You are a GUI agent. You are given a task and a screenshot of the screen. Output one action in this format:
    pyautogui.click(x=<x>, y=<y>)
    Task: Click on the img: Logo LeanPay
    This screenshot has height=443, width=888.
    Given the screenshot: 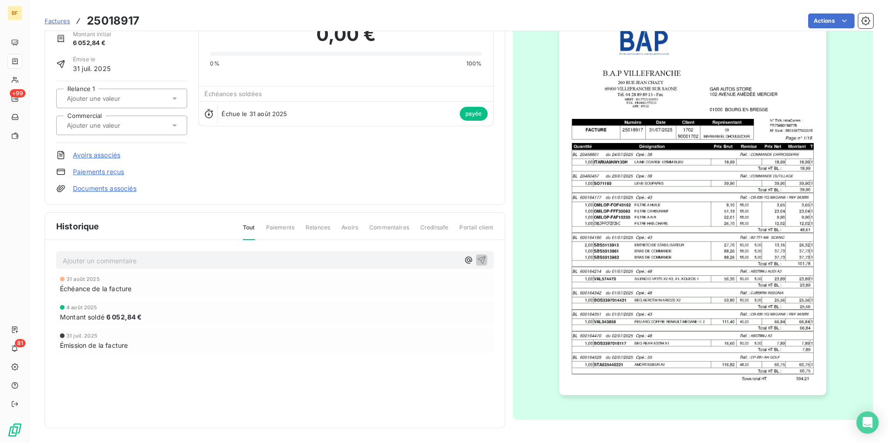 What is the action you would take?
    pyautogui.click(x=15, y=430)
    